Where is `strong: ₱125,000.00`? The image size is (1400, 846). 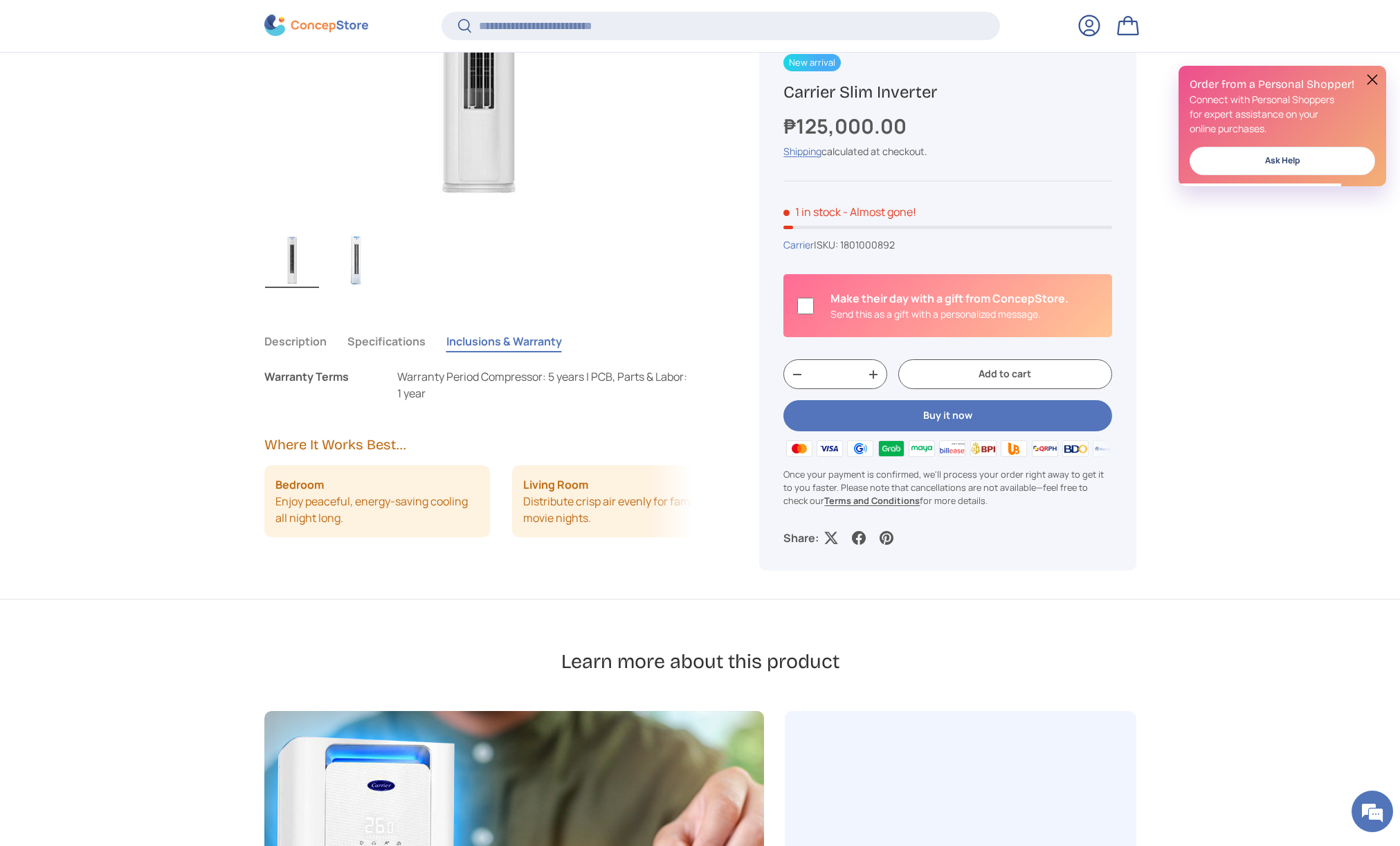
strong: ₱125,000.00 is located at coordinates (847, 126).